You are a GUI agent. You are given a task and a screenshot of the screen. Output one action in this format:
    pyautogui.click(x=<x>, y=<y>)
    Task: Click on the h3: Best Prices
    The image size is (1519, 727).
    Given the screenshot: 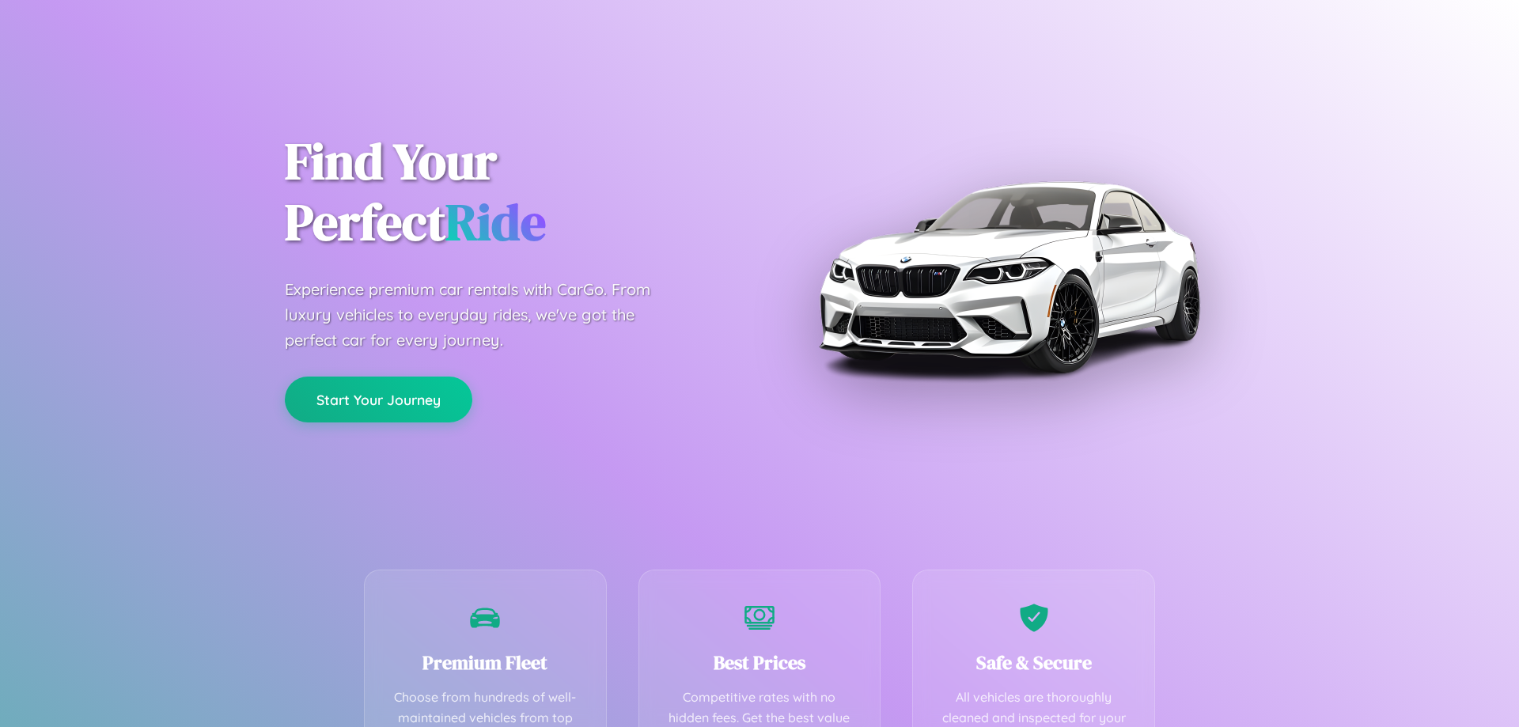 What is the action you would take?
    pyautogui.click(x=760, y=662)
    